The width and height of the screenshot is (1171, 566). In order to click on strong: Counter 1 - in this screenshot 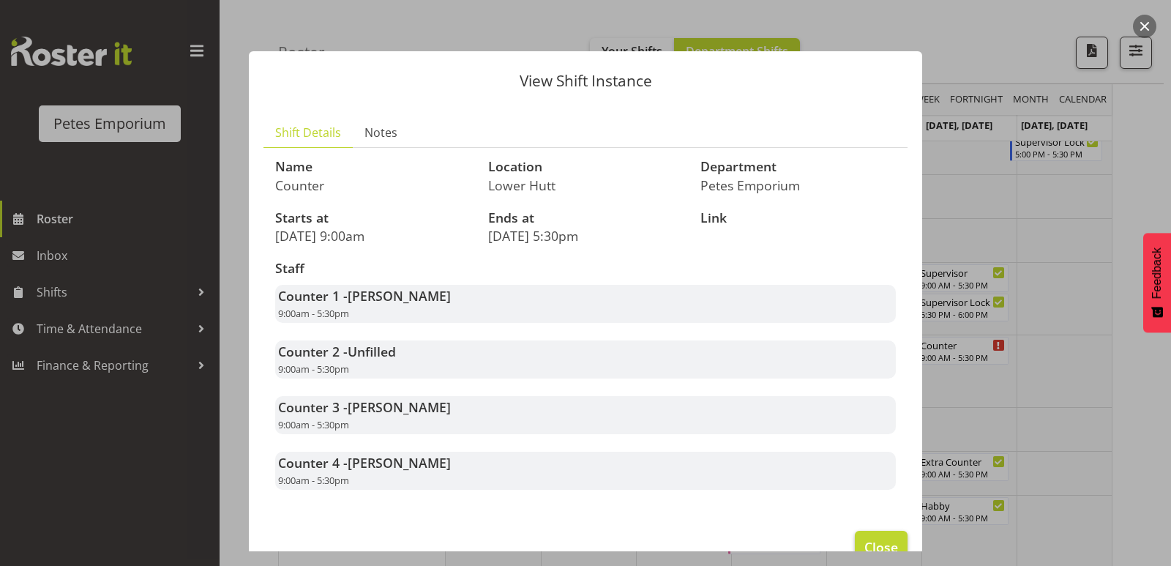, I will do `click(365, 296)`.